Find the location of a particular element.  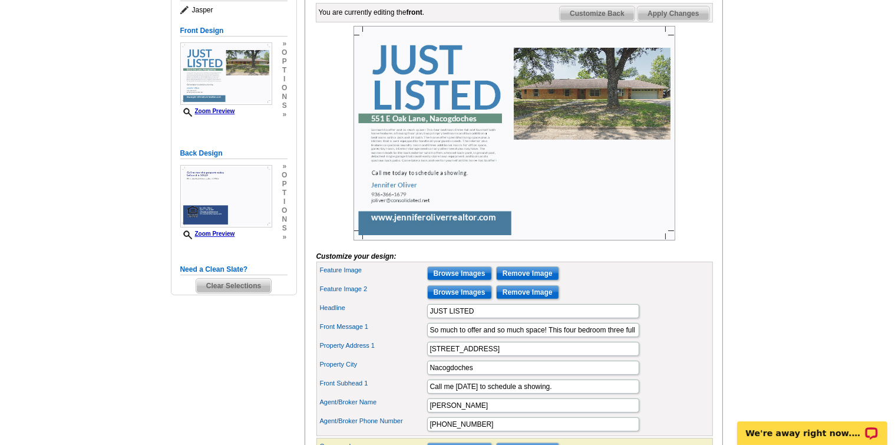

button: Open LiveChat chat widget is located at coordinates (143, 25).